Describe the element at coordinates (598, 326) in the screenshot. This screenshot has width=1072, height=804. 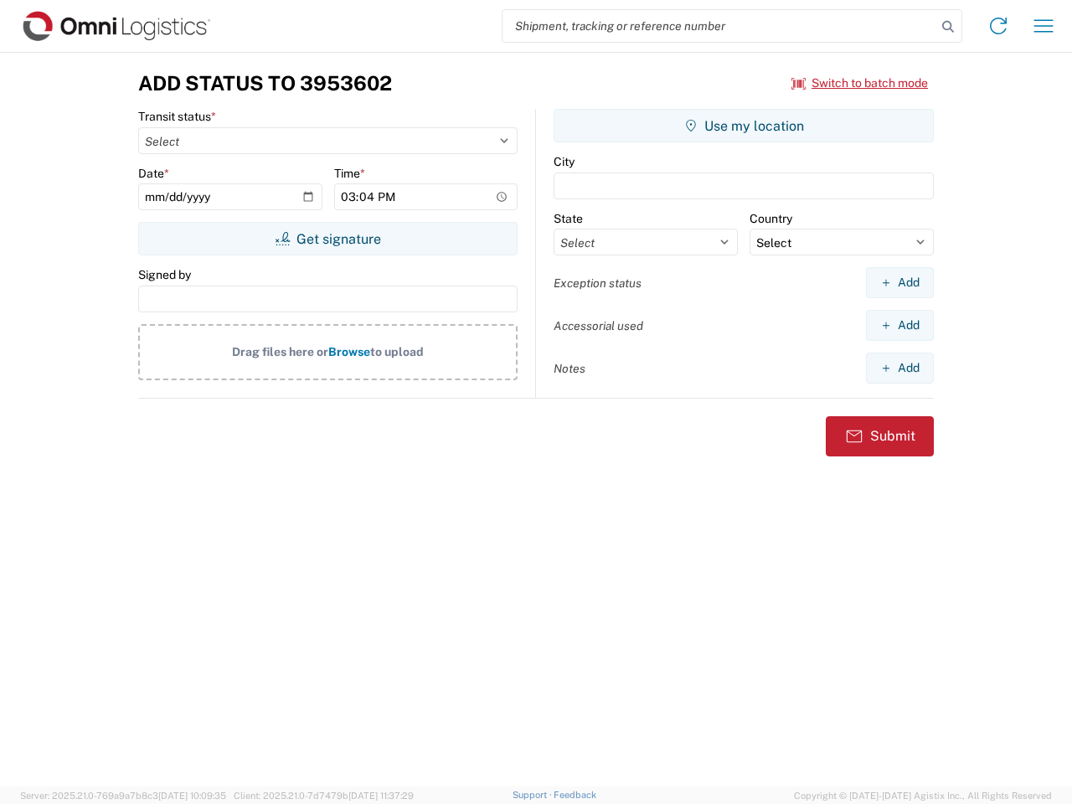
I see `label: Accessorial used` at that location.